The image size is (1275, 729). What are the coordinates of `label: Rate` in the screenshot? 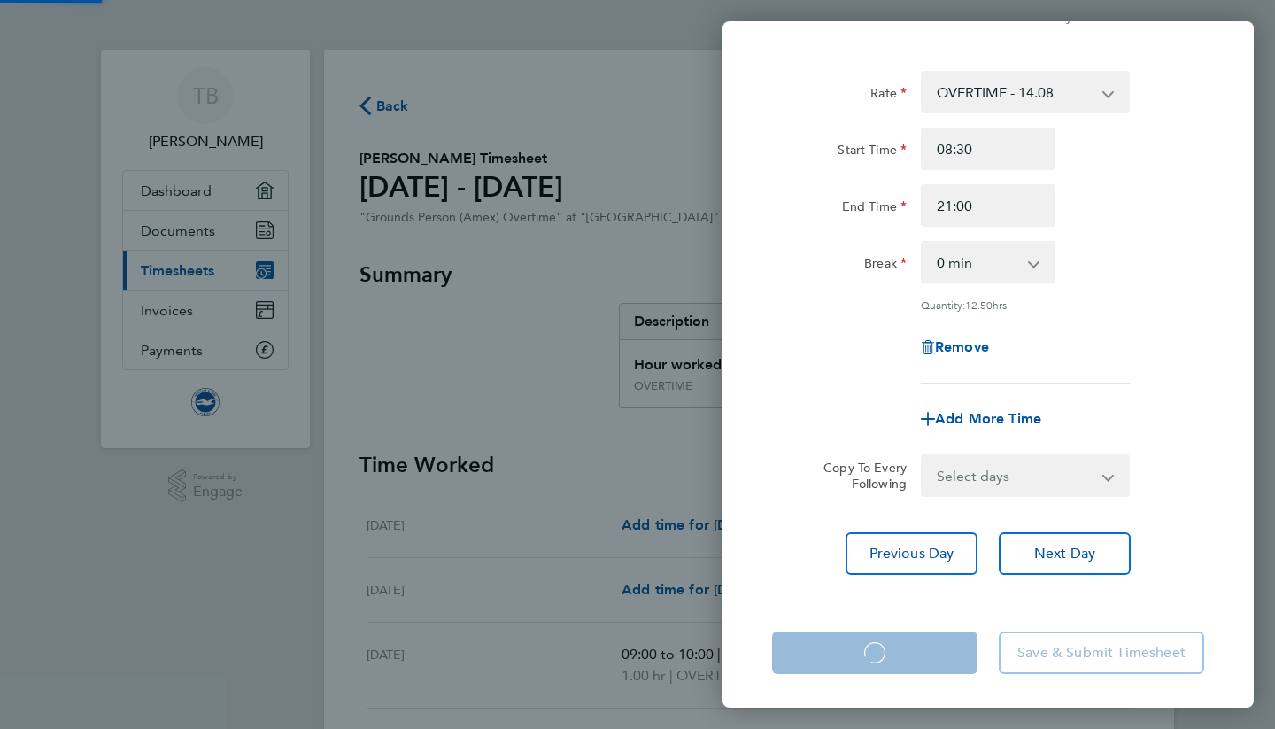 It's located at (888, 96).